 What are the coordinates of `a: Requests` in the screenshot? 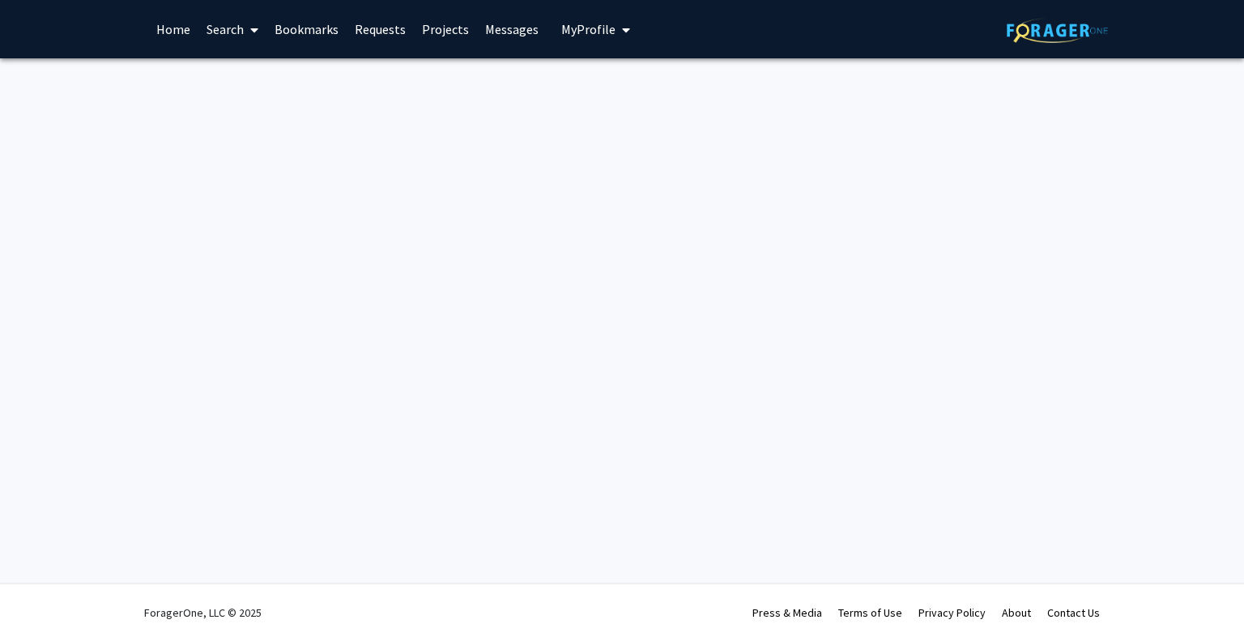 It's located at (380, 29).